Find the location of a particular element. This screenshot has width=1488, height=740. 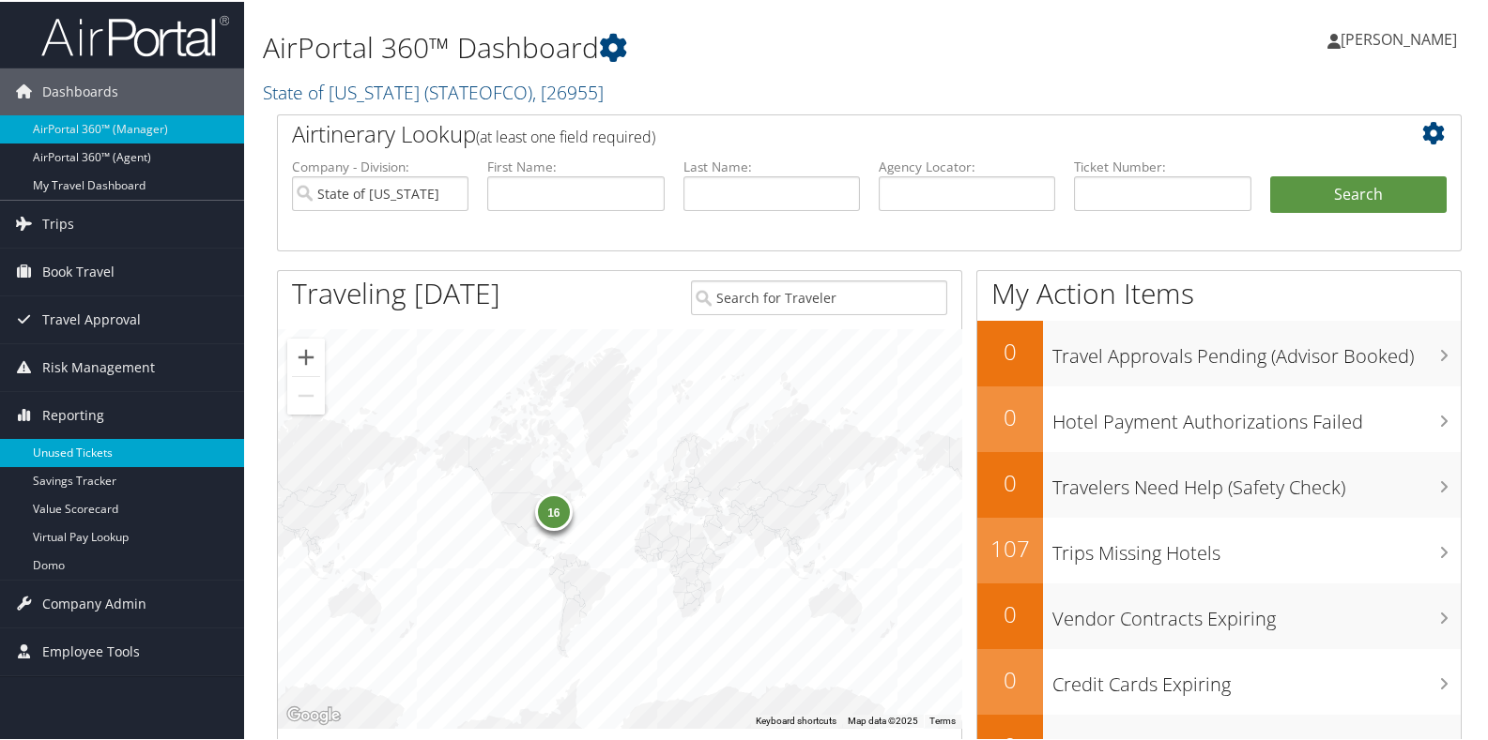

h2: 107 is located at coordinates (1010, 547).